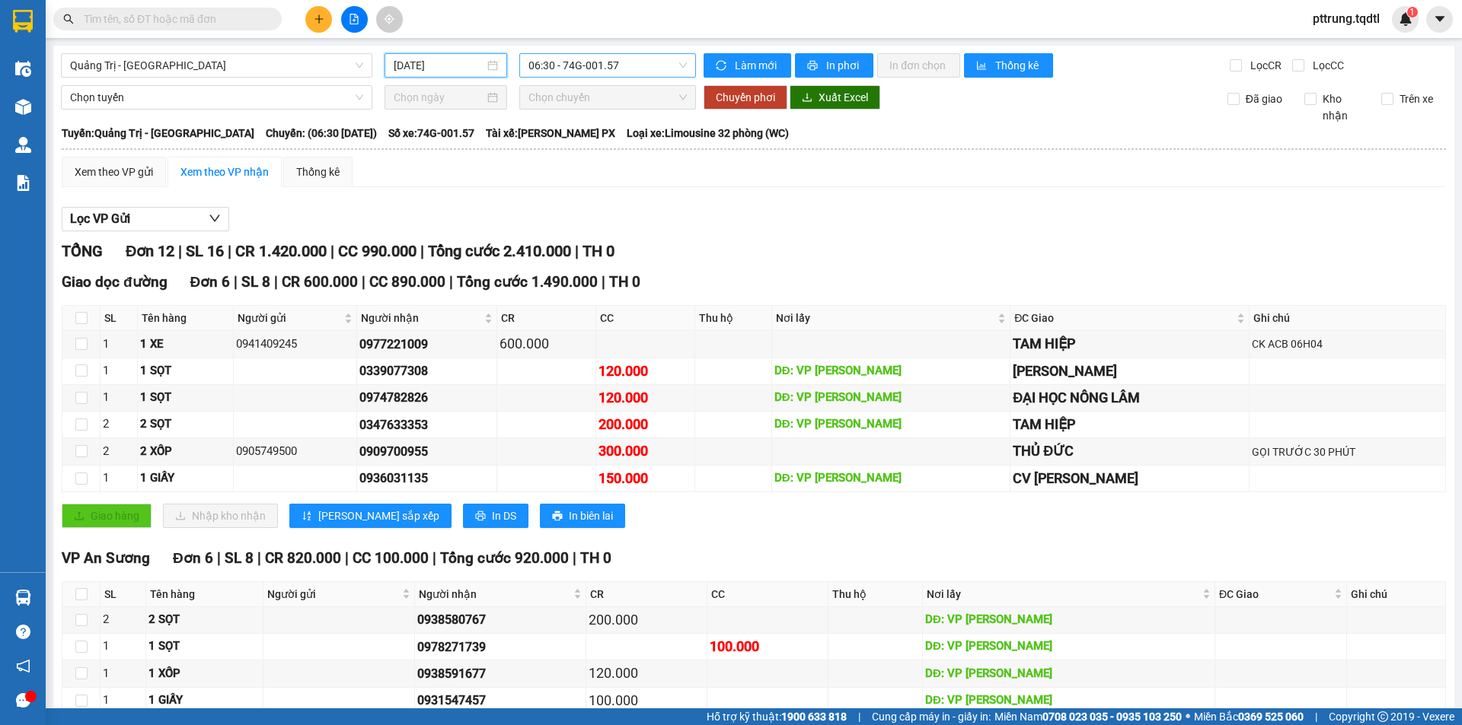 Image resolution: width=1462 pixels, height=725 pixels. Describe the element at coordinates (426, 371) in the screenshot. I see `div: 0339077308` at that location.